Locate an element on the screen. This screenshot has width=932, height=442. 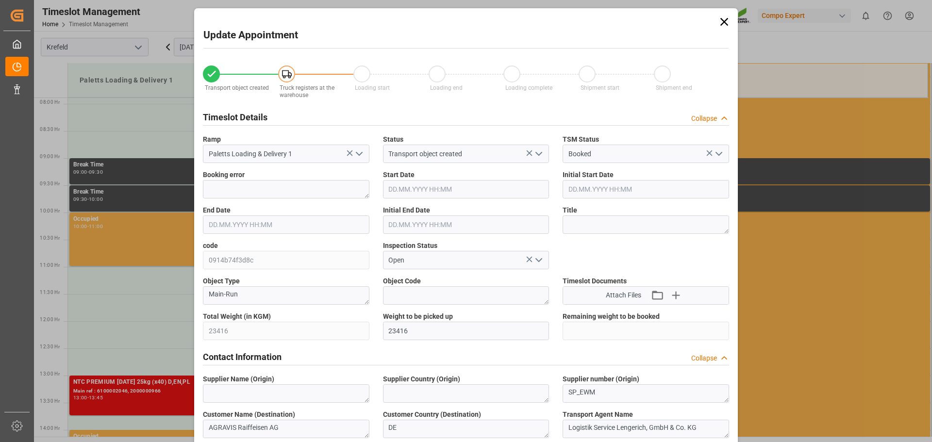
span: Start Date is located at coordinates (398, 175).